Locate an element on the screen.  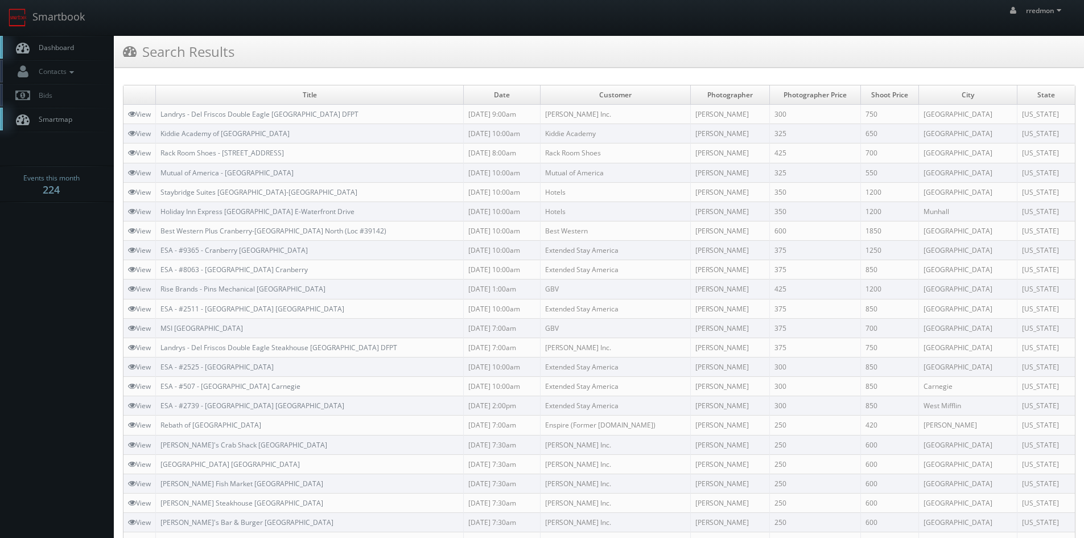
td: 350 is located at coordinates (815, 211).